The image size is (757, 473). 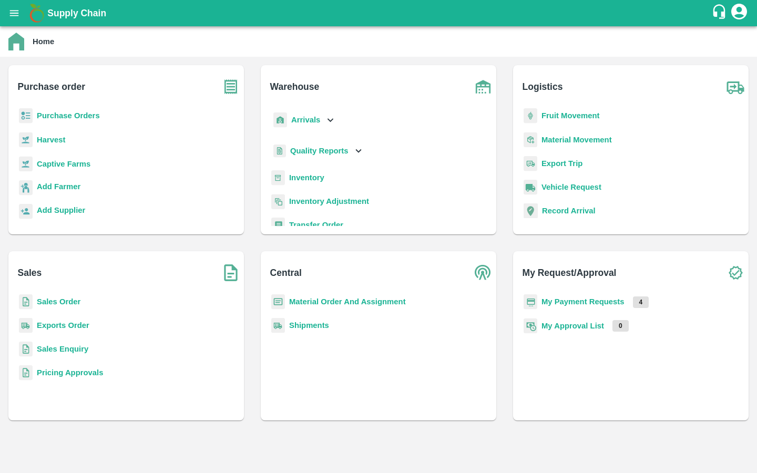 I want to click on b: Add Supplier, so click(x=61, y=210).